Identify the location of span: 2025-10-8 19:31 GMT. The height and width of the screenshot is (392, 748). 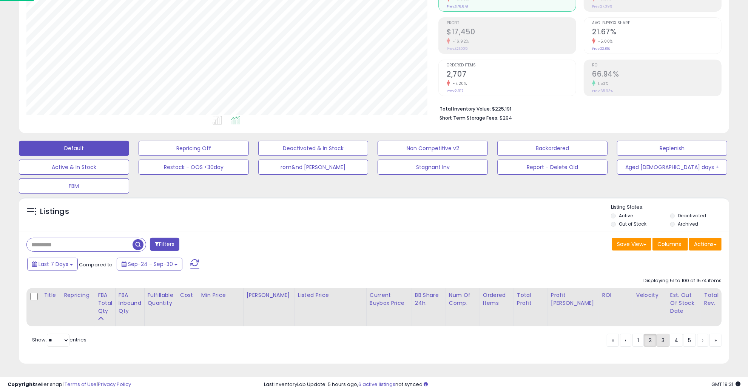
(726, 384).